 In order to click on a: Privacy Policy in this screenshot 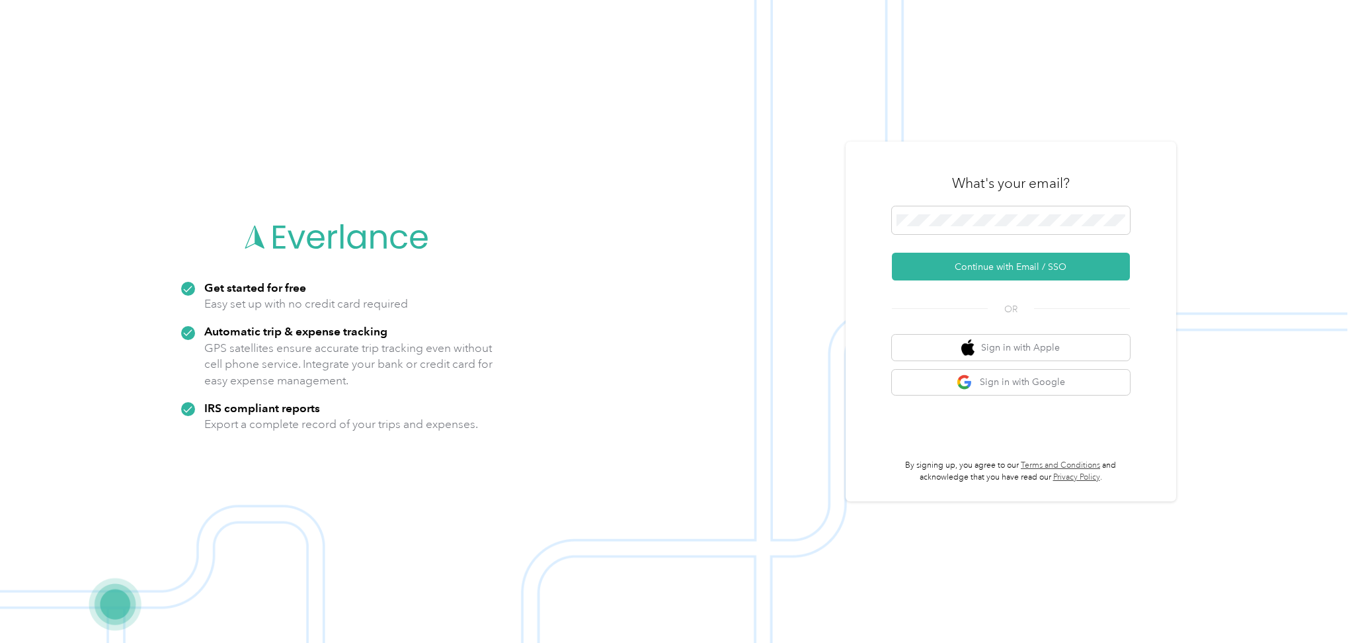, I will do `click(1077, 477)`.